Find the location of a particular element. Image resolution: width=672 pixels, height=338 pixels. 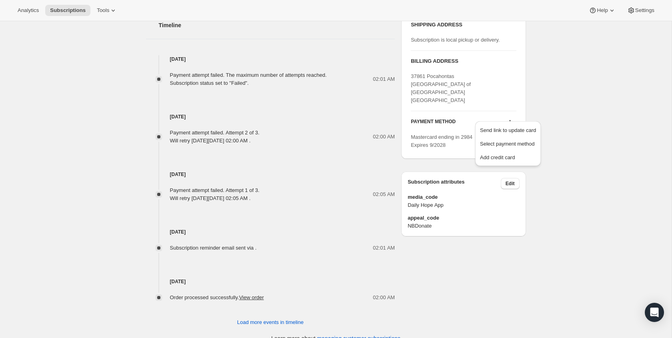

span: Subscription is local pickup or delivery. is located at coordinates (455, 40).